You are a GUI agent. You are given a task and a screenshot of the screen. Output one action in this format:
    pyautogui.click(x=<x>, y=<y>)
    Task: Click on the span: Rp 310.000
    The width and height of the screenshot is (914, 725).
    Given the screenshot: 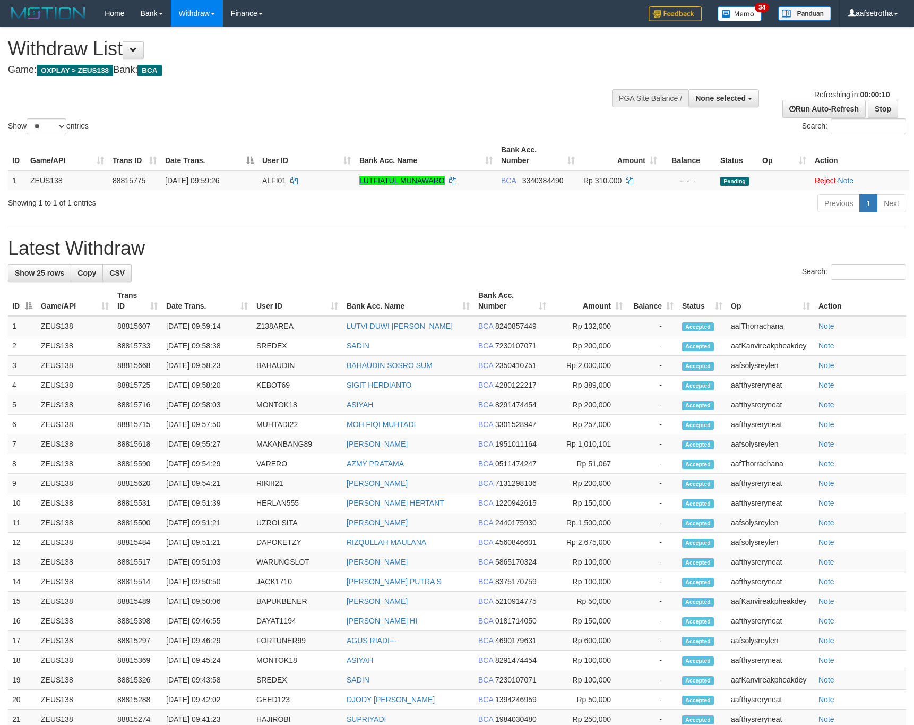 What is the action you would take?
    pyautogui.click(x=603, y=181)
    